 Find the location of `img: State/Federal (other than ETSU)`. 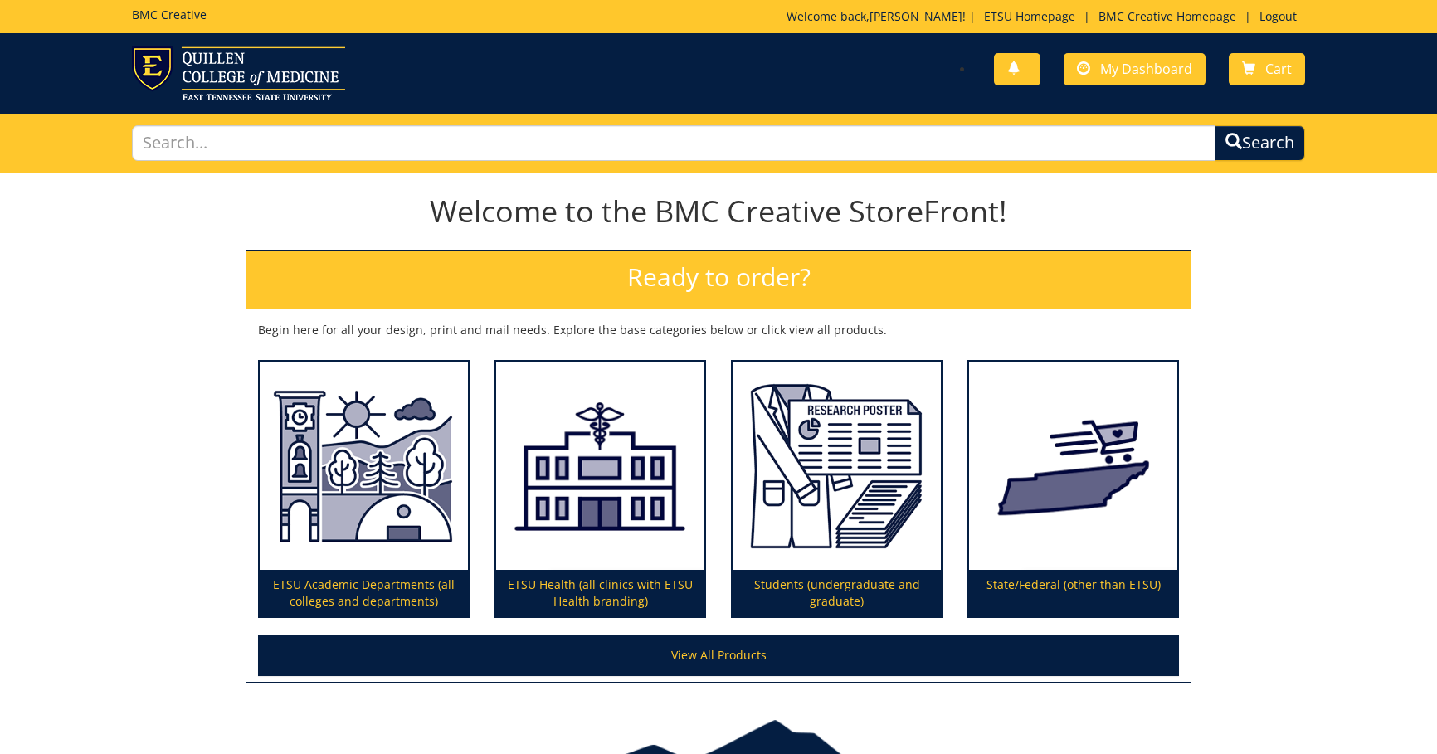

img: State/Federal (other than ETSU) is located at coordinates (1072, 466).